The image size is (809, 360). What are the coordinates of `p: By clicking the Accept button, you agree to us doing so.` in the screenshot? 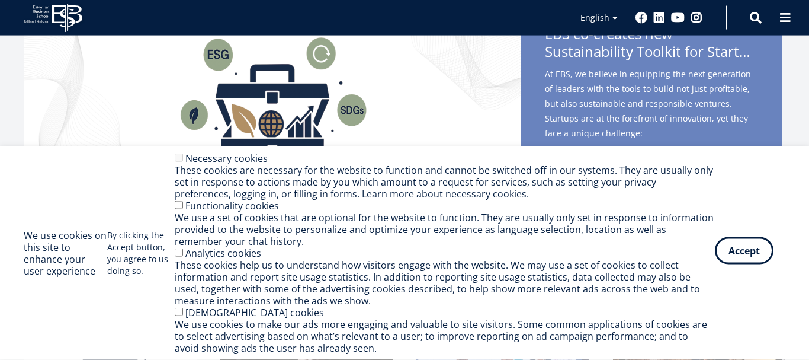 It's located at (141, 253).